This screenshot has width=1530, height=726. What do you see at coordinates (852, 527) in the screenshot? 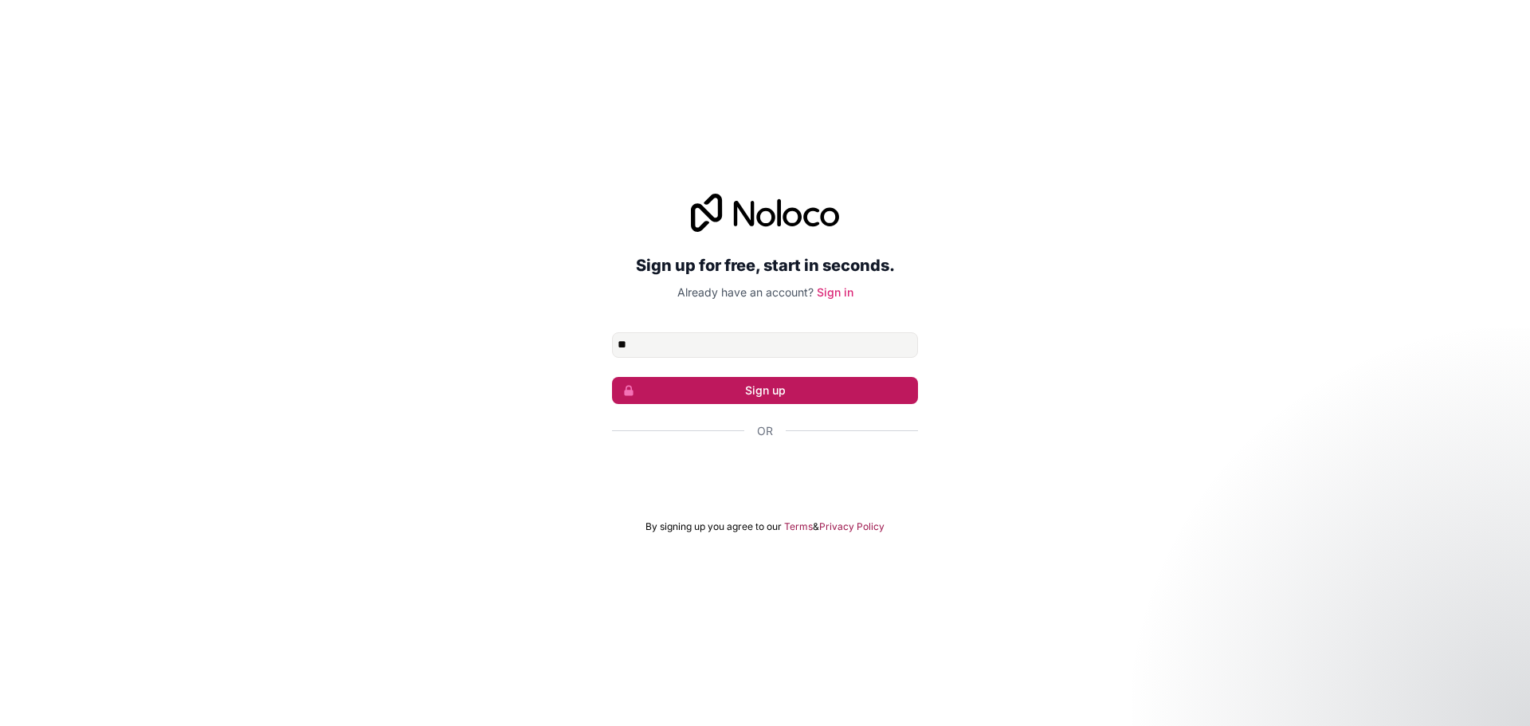
I see `a: Privacy Policy` at bounding box center [852, 527].